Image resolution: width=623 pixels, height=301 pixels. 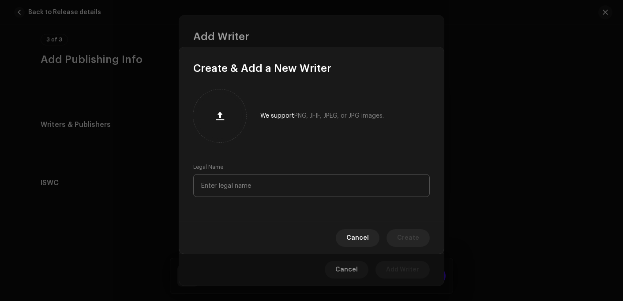 I want to click on span: Create, so click(x=408, y=238).